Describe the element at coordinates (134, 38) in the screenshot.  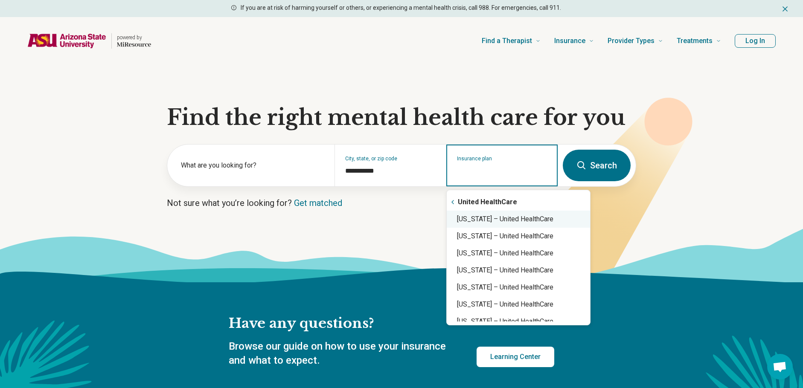
I see `p: powered by` at that location.